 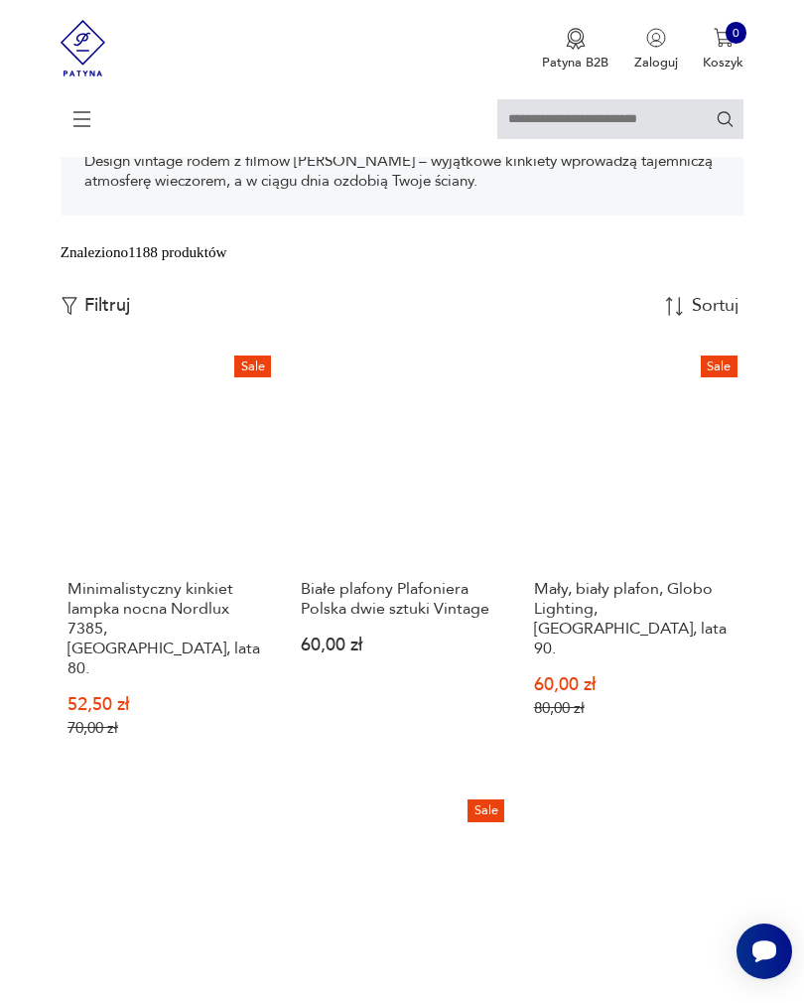 What do you see at coordinates (575, 50) in the screenshot?
I see `a: Ikona medaluPatyna B2B` at bounding box center [575, 50].